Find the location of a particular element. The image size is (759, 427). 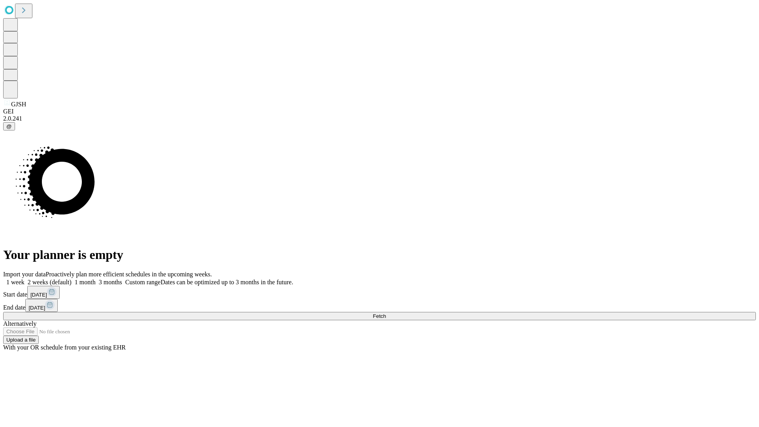

span: Import your data is located at coordinates (25, 274).